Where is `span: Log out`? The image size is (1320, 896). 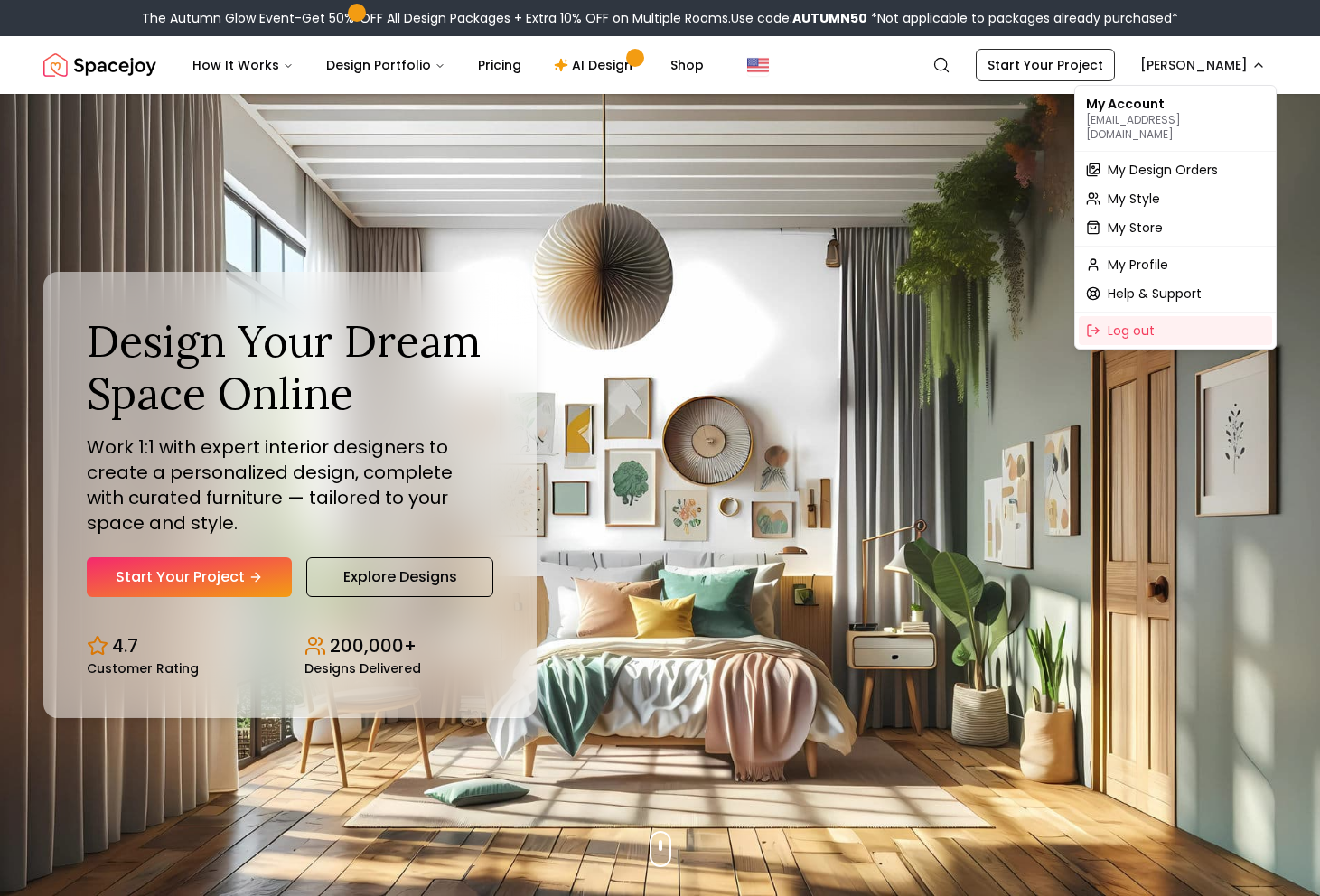
span: Log out is located at coordinates (1132, 331).